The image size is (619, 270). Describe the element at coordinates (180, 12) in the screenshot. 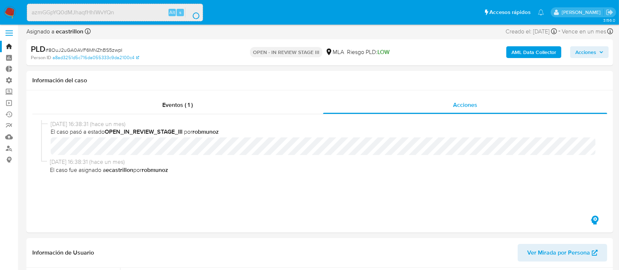

I see `span: s` at that location.